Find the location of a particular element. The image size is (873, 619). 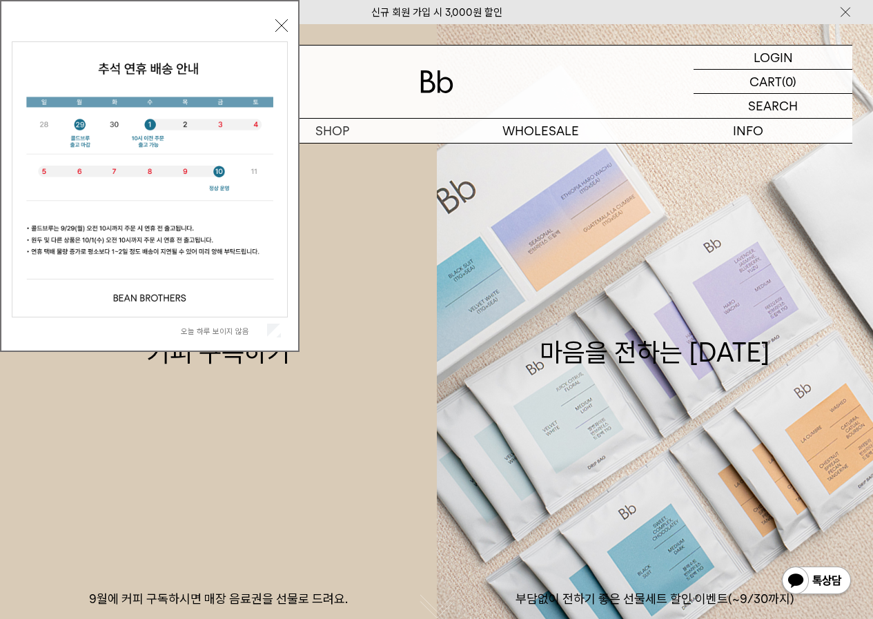

p: INFO is located at coordinates (748, 130).